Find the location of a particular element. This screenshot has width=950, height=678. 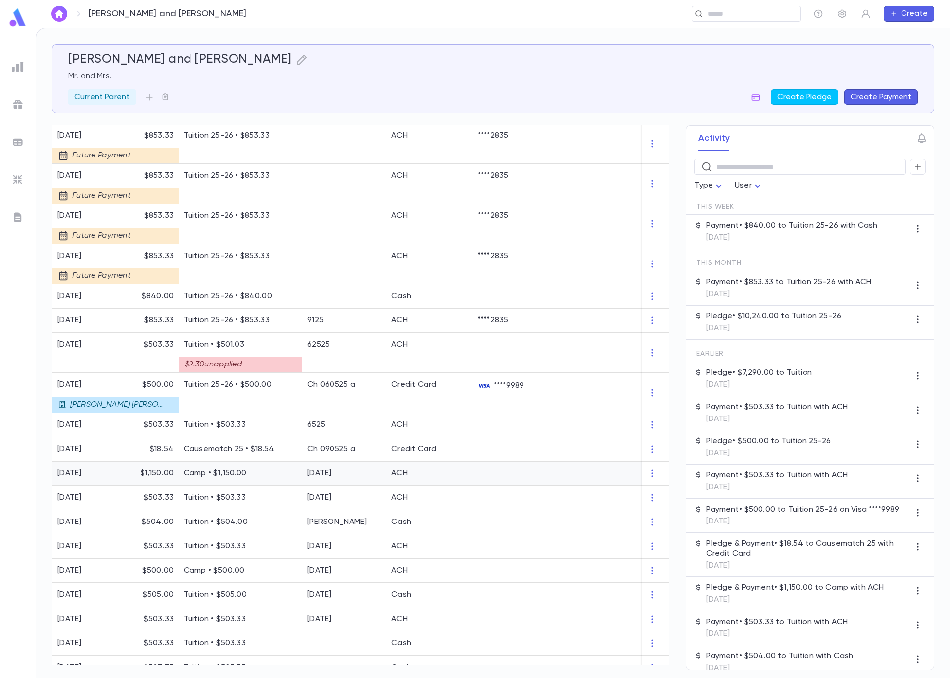

div: $2.30 unapplied is located at coordinates (241, 364).